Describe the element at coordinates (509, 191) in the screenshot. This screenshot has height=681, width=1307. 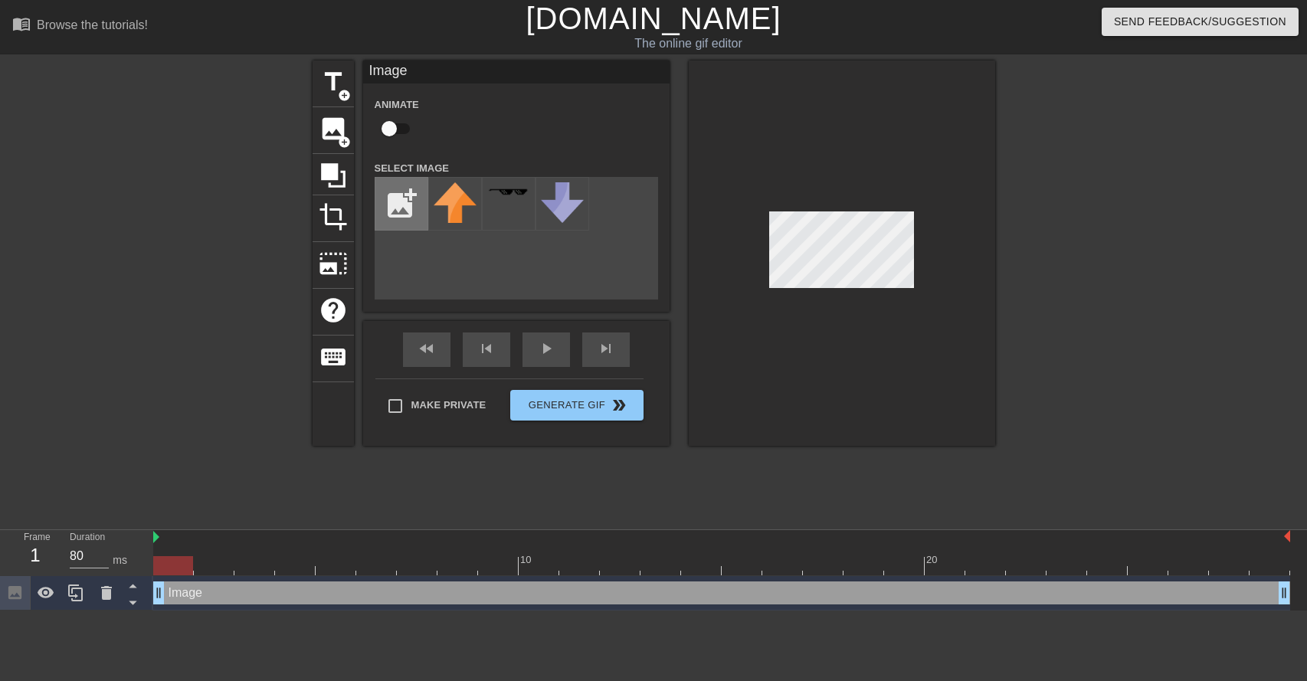
I see `img: deal-with-it.png` at that location.